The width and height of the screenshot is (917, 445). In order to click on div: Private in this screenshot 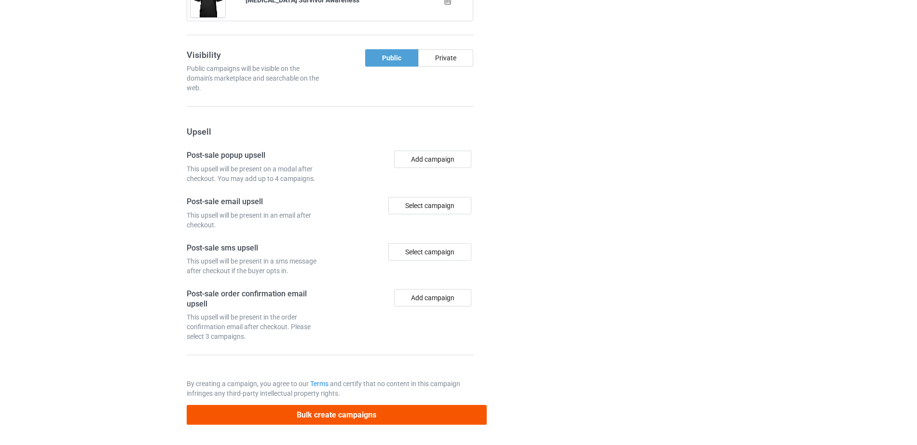, I will do `click(446, 58)`.